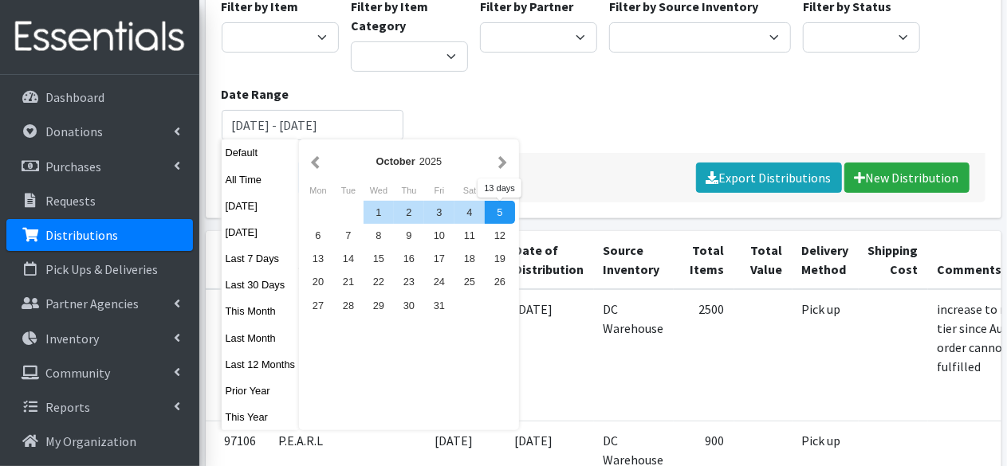 This screenshot has height=466, width=1007. Describe the element at coordinates (469, 235) in the screenshot. I see `div: 11` at that location.